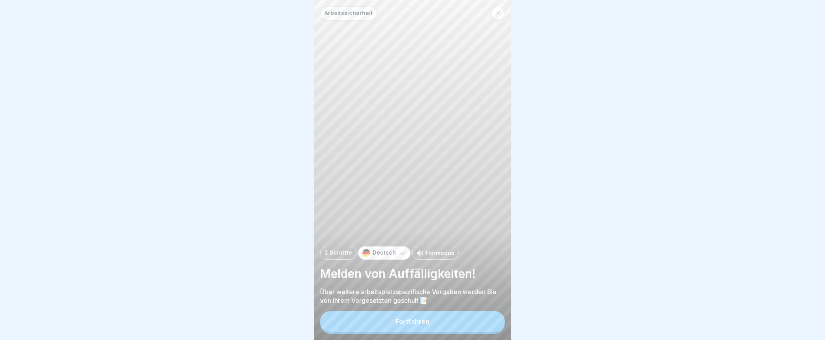 The width and height of the screenshot is (825, 340). Describe the element at coordinates (440, 252) in the screenshot. I see `p: Hörmodus` at that location.